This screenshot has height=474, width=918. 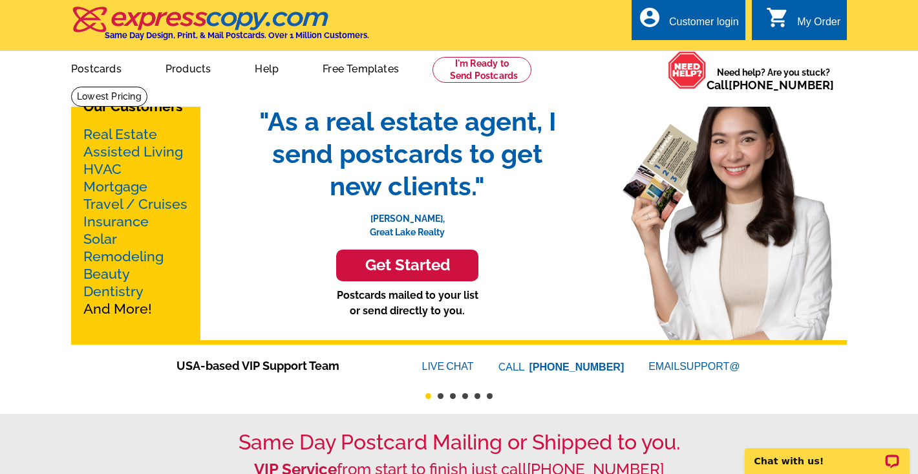 What do you see at coordinates (428, 395) in the screenshot?
I see `button: 1 of 6` at bounding box center [428, 395].